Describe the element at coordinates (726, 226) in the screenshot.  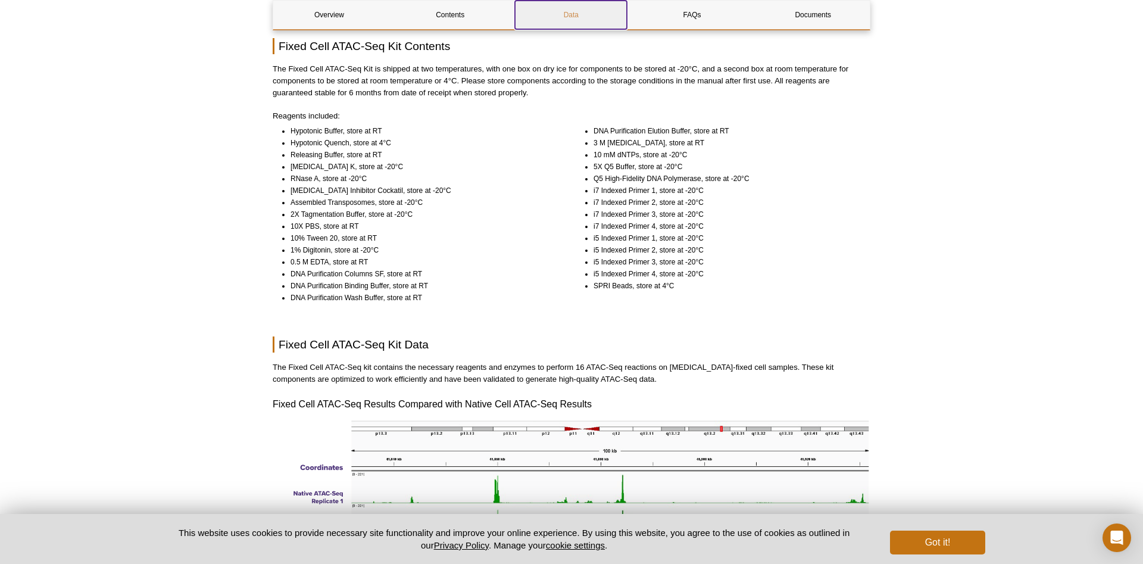
I see `li: i7 Indexed Primer 4, store at -20°C` at that location.